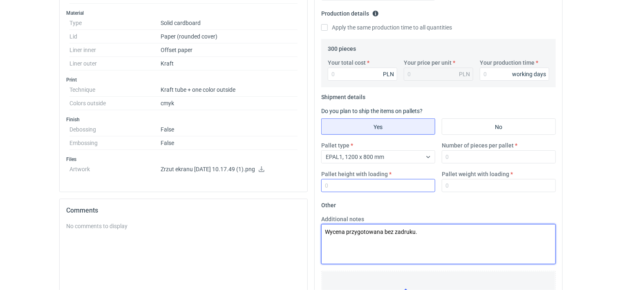 The image size is (622, 290). I want to click on dd: Solid cardboard, so click(229, 23).